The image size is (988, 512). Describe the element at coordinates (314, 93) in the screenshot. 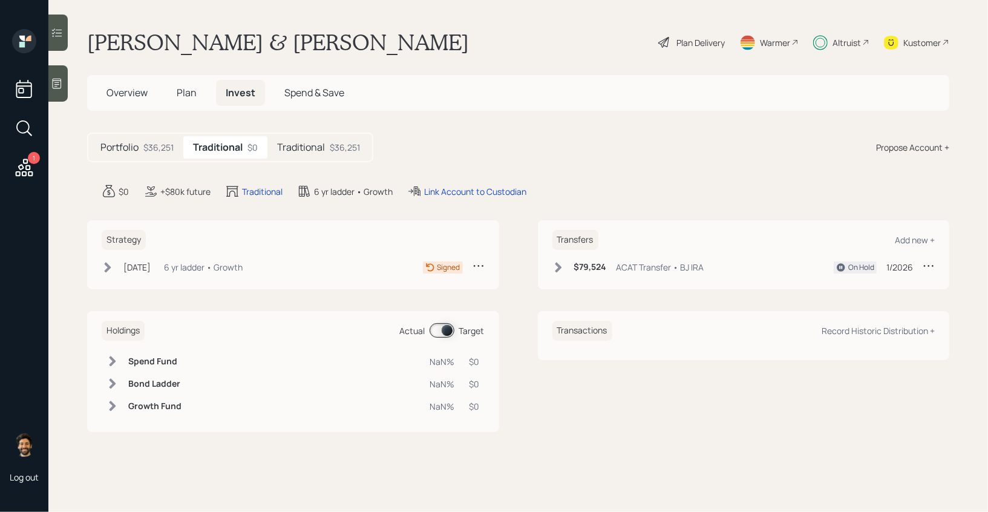

I see `span: Spend & Save` at that location.